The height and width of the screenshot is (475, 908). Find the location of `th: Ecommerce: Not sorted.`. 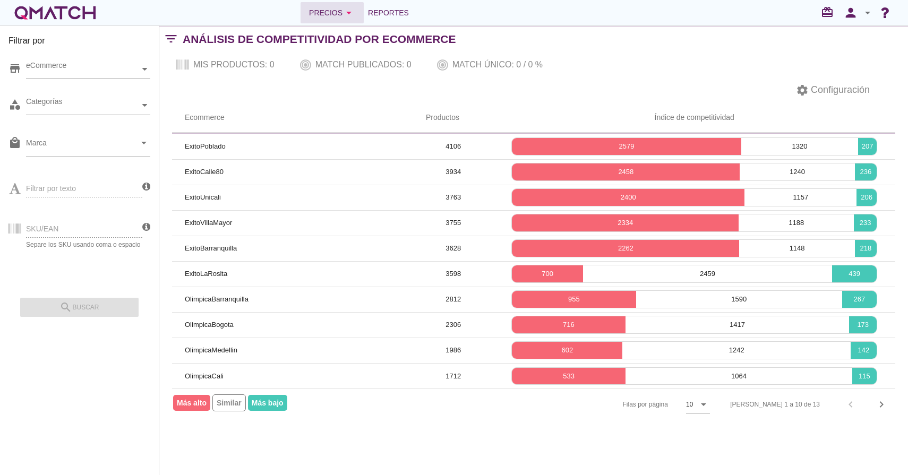

th: Ecommerce: Not sorted. is located at coordinates (293, 118).